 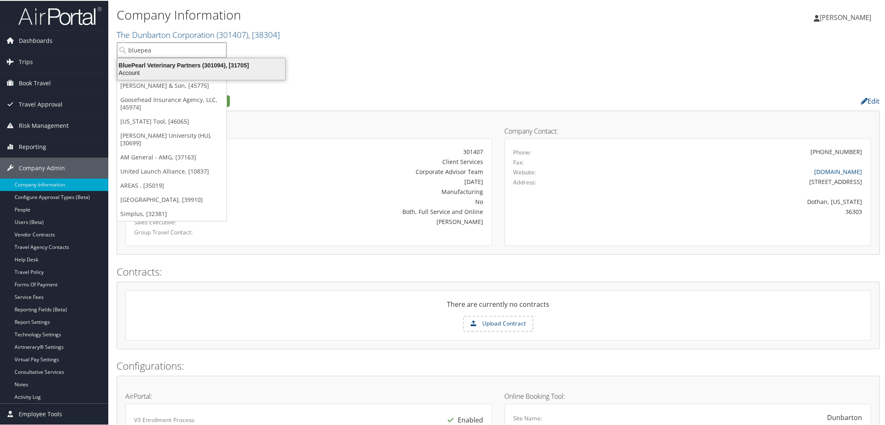 I want to click on h4: Online Booking Tool:, so click(x=688, y=396).